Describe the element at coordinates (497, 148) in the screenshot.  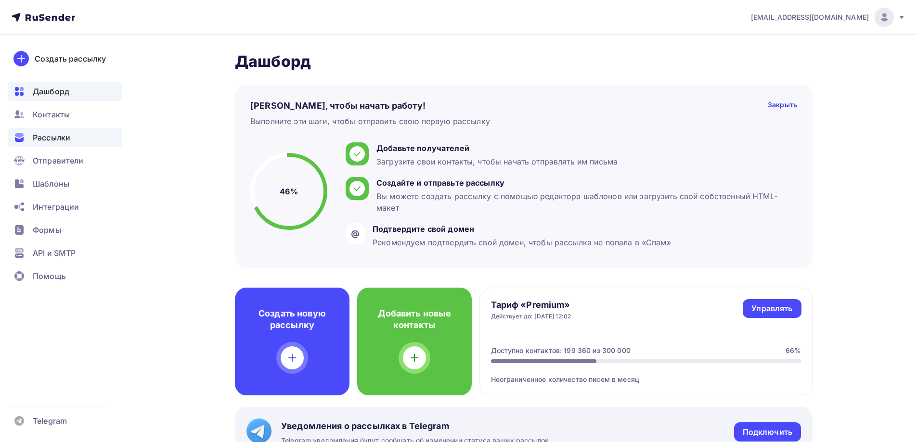
I see `div: Добавьте получателей` at that location.